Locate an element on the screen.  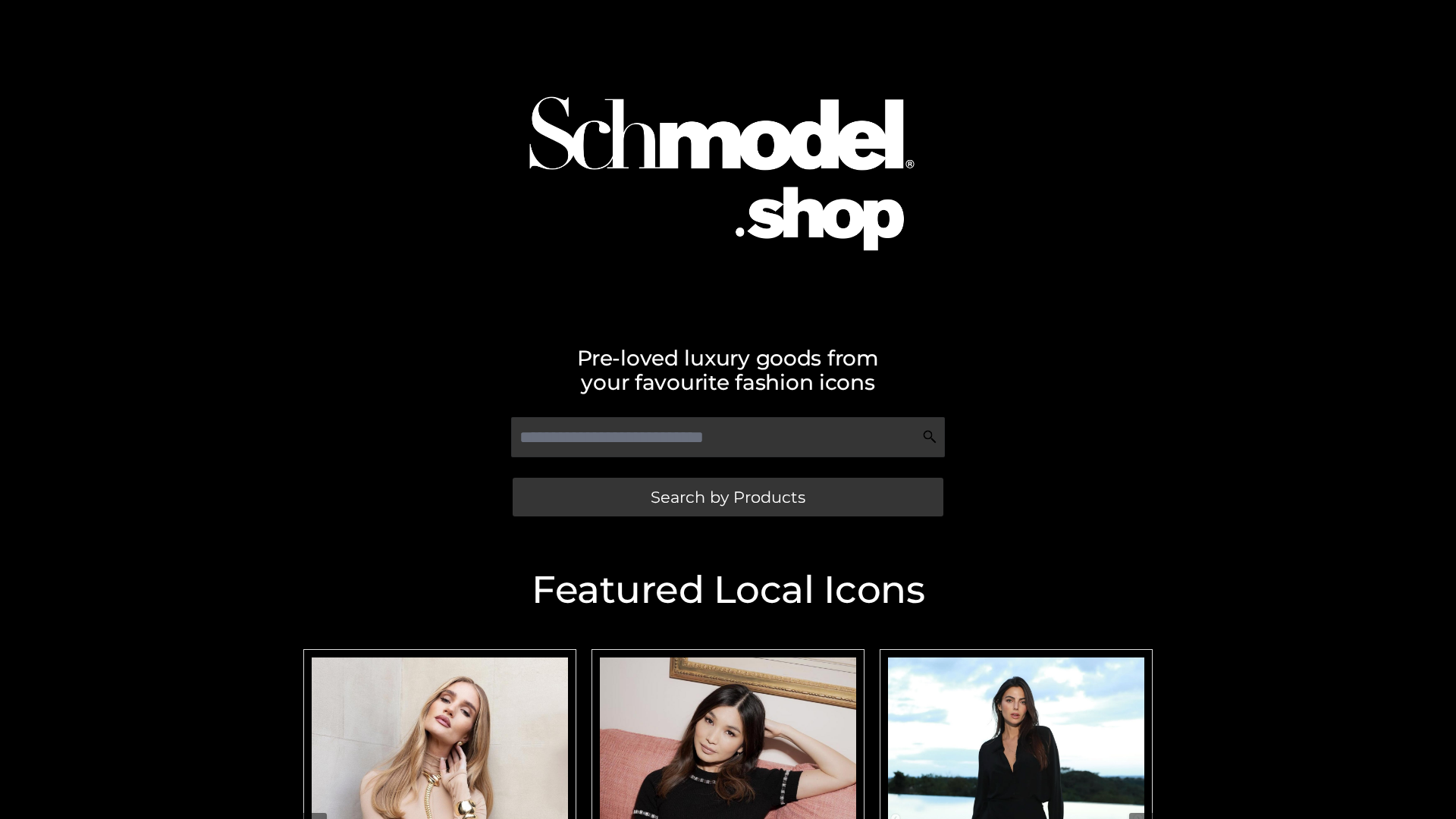
a: Search by Products is located at coordinates (728, 497).